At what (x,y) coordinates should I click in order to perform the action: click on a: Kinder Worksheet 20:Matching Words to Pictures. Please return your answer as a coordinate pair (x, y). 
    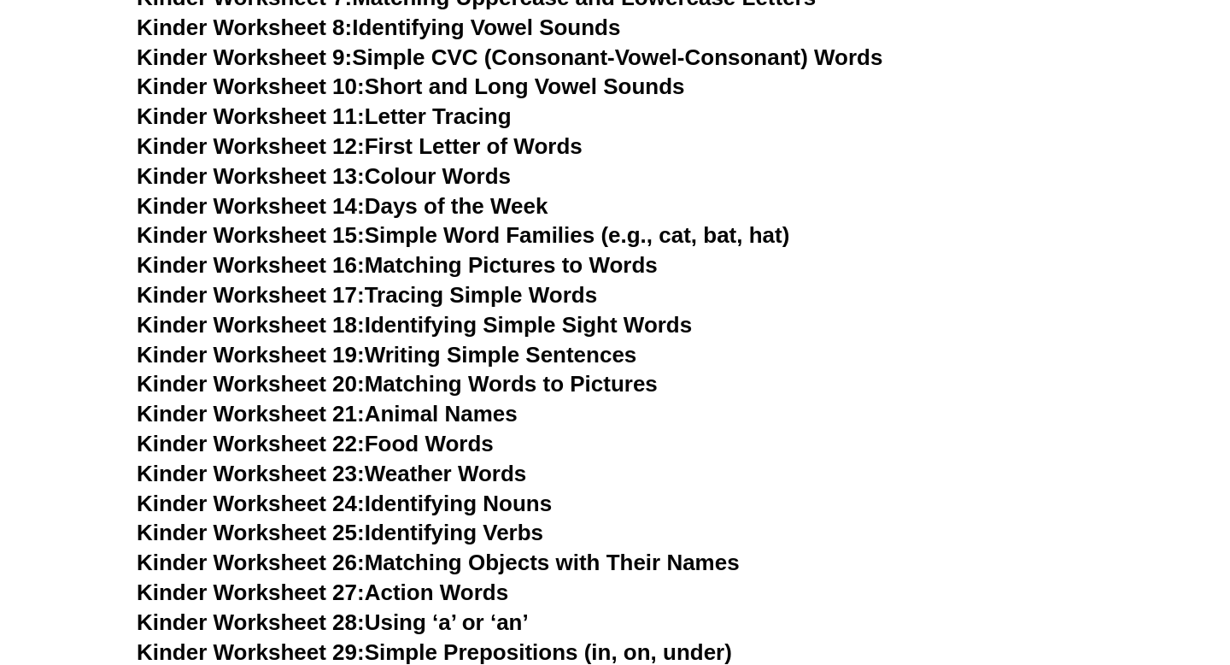
    Looking at the image, I should click on (397, 384).